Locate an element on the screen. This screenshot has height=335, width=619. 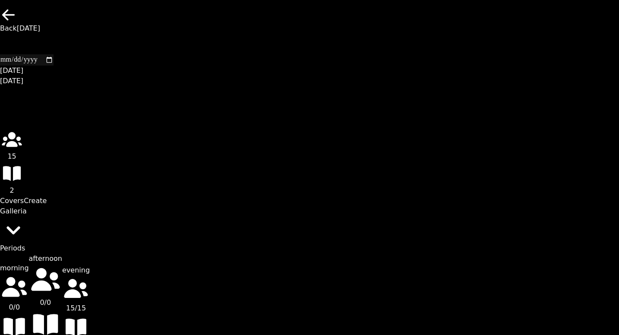
span: 15 is located at coordinates (12, 156).